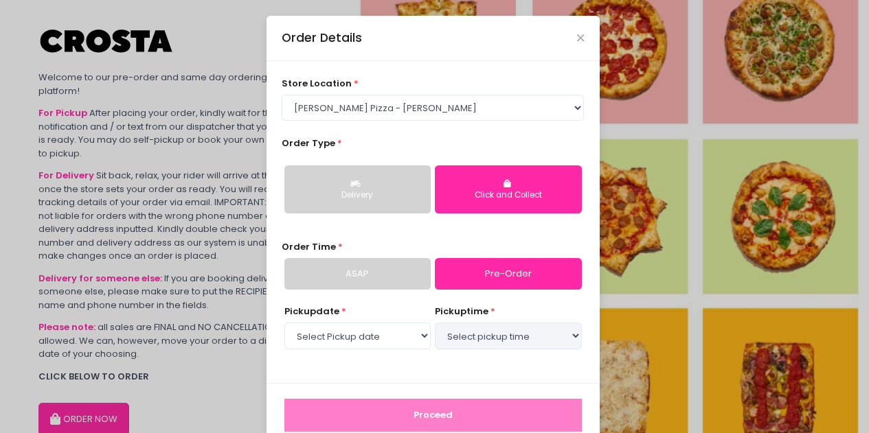 The height and width of the screenshot is (433, 869). I want to click on button: Delivery, so click(357, 190).